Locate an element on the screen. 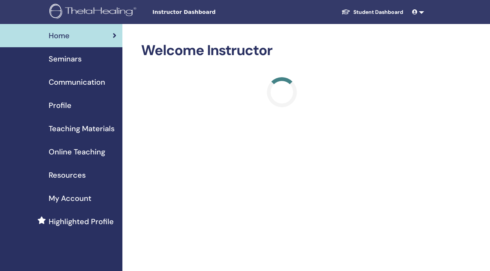 The height and width of the screenshot is (271, 490). img: logo.png is located at coordinates (94, 12).